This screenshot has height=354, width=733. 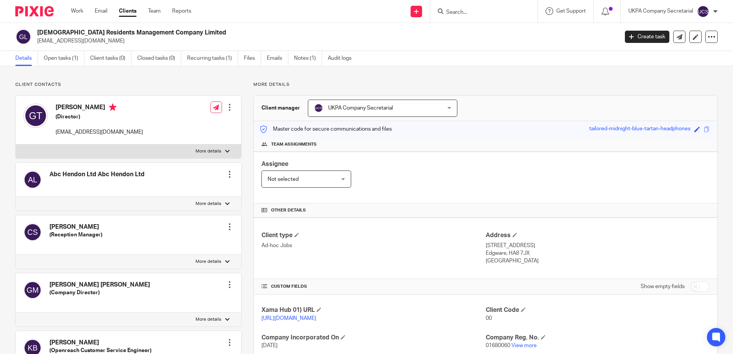 What do you see at coordinates (374, 310) in the screenshot?
I see `h4: Xama Hub 01) URL` at bounding box center [374, 310].